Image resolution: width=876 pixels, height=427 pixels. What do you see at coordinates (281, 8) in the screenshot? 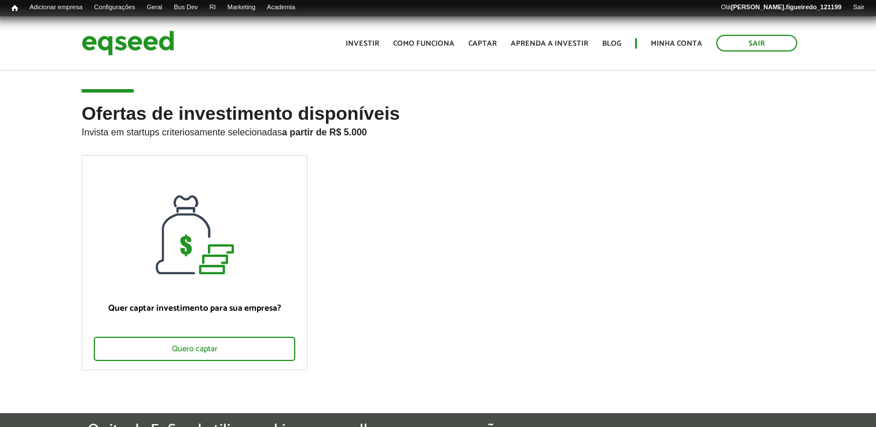
I see `a: Academia` at bounding box center [281, 8].